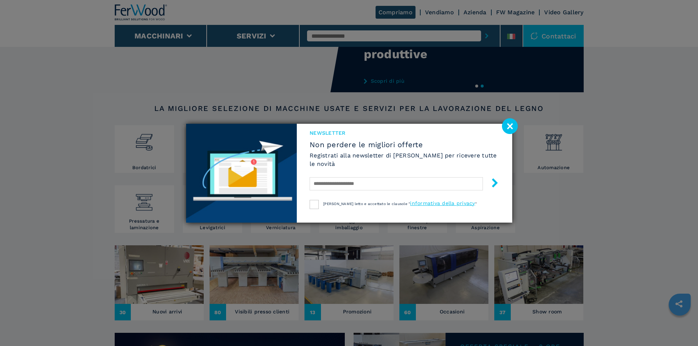 The width and height of the screenshot is (698, 346). What do you see at coordinates (404, 133) in the screenshot?
I see `span: NEWSLETTER` at bounding box center [404, 133].